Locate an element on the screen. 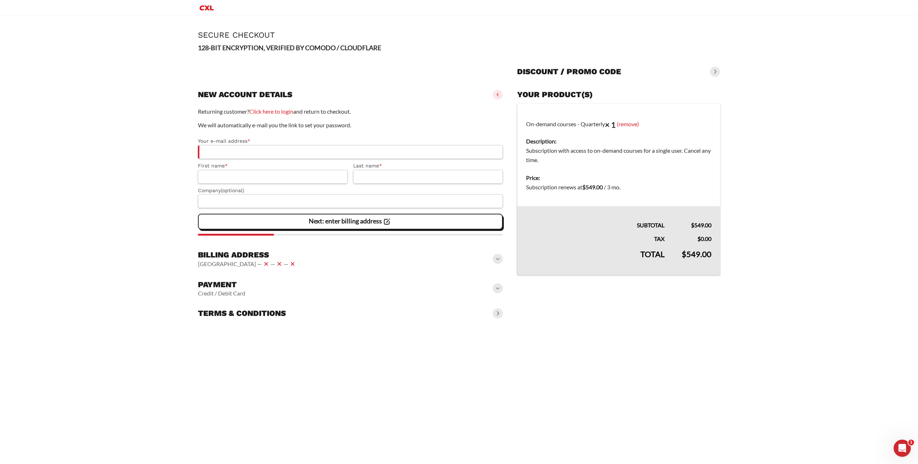 Image resolution: width=918 pixels, height=464 pixels. span: Subscription renews at . is located at coordinates (573, 187).